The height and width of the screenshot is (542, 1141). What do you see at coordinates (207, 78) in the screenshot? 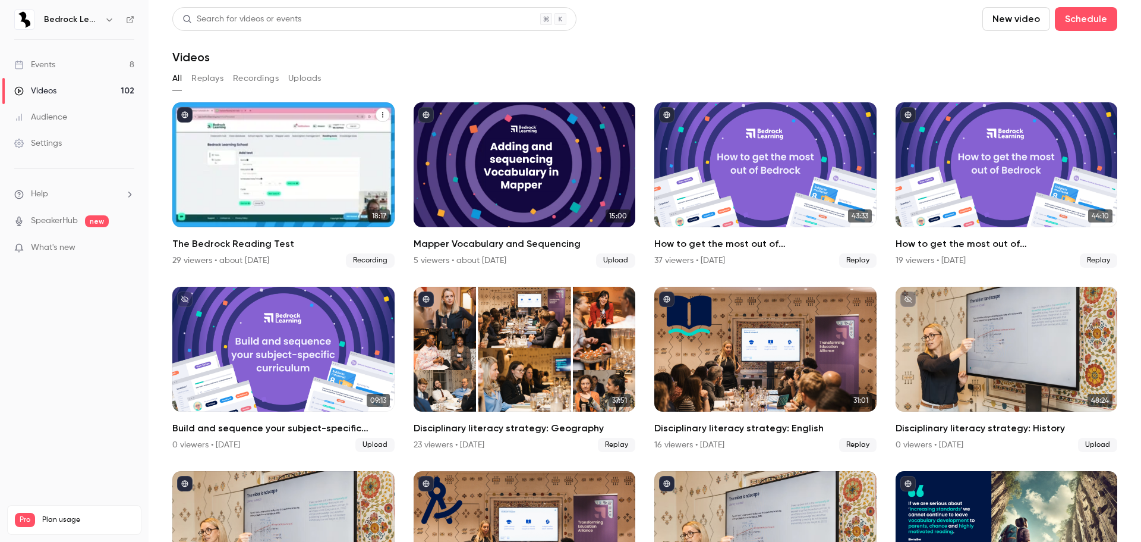
I see `button: Replays` at bounding box center [207, 78].